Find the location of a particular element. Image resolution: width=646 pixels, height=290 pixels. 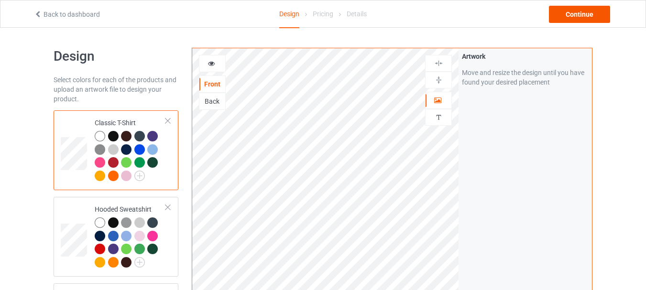

div: Artwork is located at coordinates (525, 56).